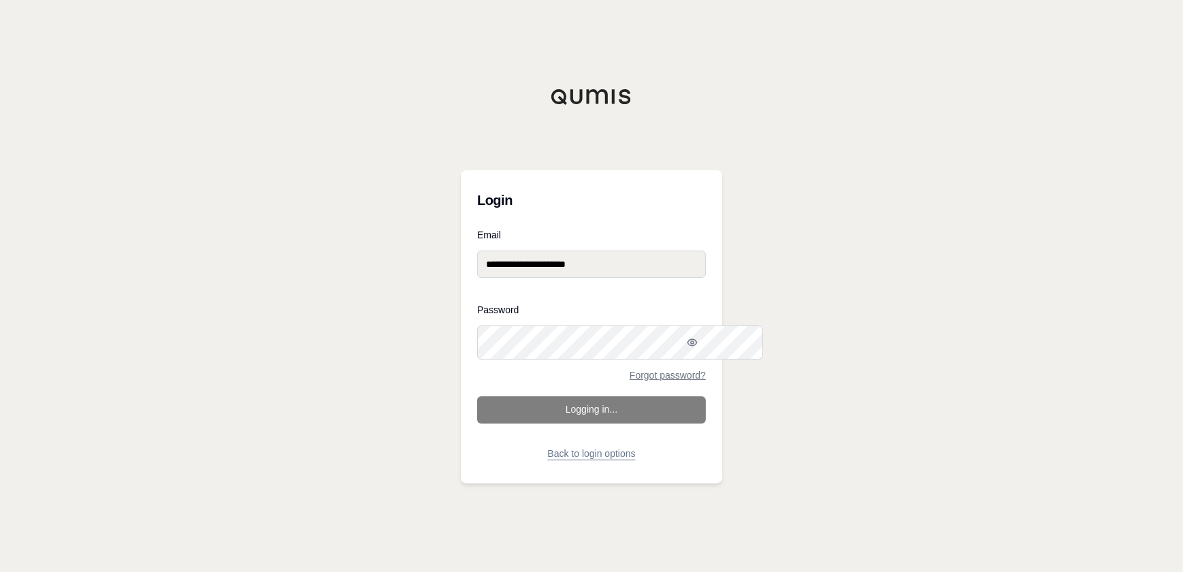 The image size is (1183, 572). What do you see at coordinates (591, 200) in the screenshot?
I see `h3: Login` at bounding box center [591, 200].